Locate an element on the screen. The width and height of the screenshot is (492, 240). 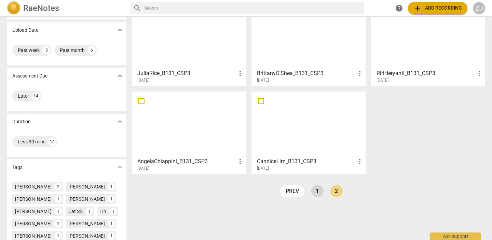
a: Page 2 is your current page is located at coordinates (337, 191).